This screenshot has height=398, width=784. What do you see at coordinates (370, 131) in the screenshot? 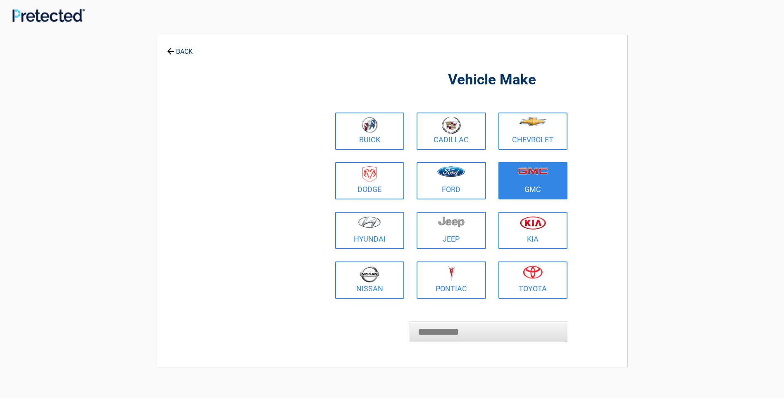
I see `a: Buick` at bounding box center [370, 131].